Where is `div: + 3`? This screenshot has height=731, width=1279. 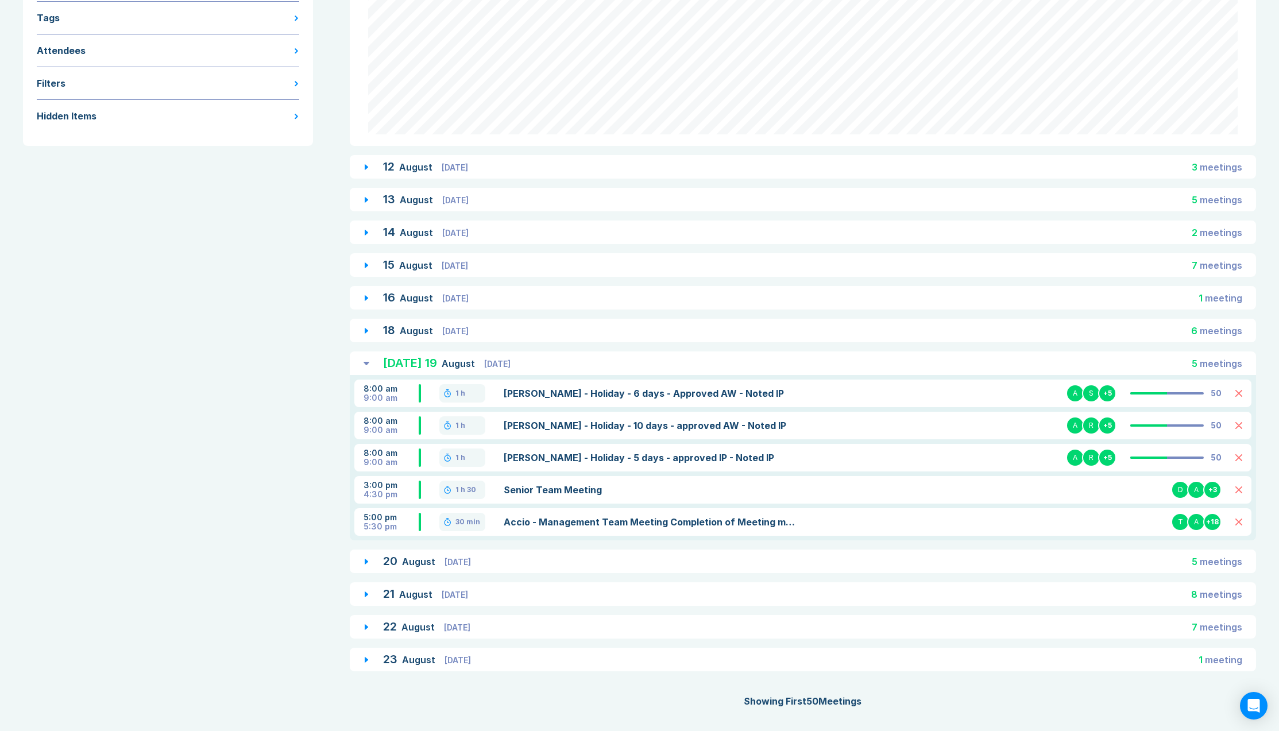
div: + 3 is located at coordinates (1212, 490).